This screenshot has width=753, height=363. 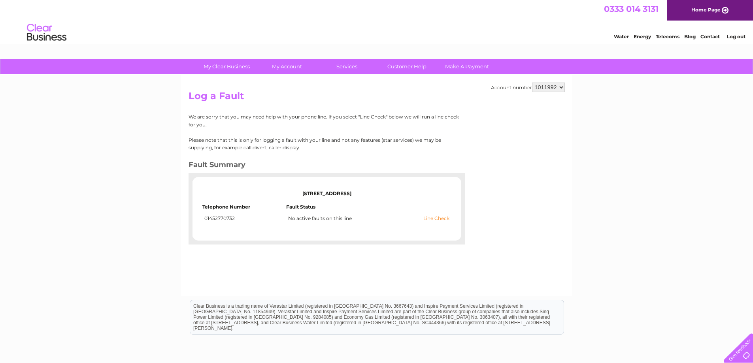 I want to click on a: Customer Help, so click(x=407, y=66).